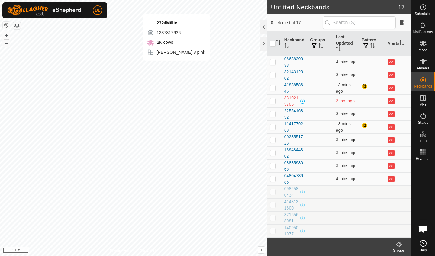 Image resolution: width=435 pixels, height=256 pixels. I want to click on a: Contact Us, so click(148, 251).